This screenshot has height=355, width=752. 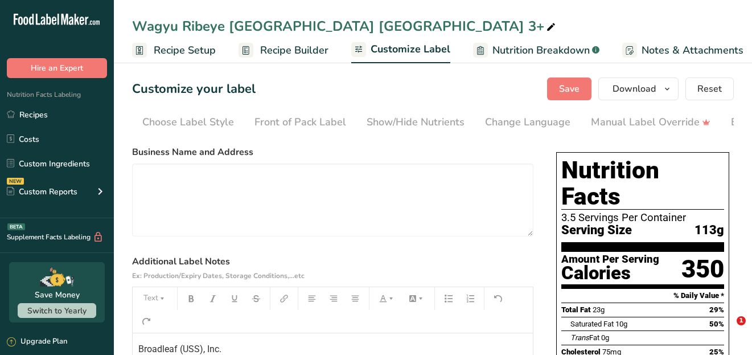 What do you see at coordinates (541, 50) in the screenshot?
I see `span: Nutrition Breakdown` at bounding box center [541, 50].